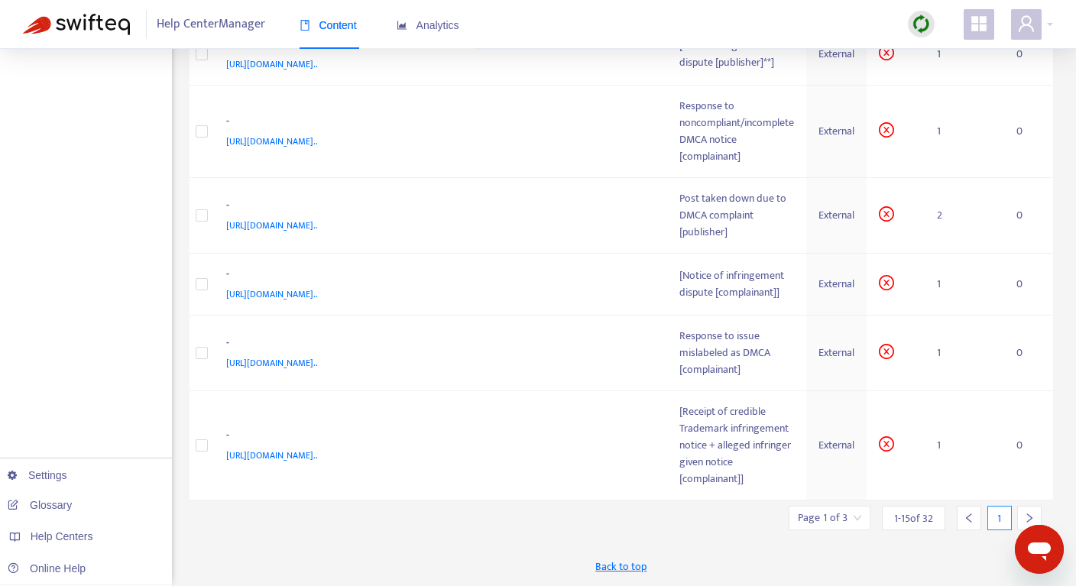 Image resolution: width=1076 pixels, height=586 pixels. Describe the element at coordinates (40, 505) in the screenshot. I see `a: Glossary` at that location.